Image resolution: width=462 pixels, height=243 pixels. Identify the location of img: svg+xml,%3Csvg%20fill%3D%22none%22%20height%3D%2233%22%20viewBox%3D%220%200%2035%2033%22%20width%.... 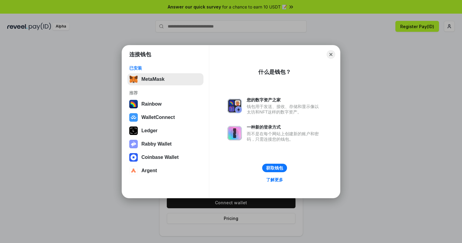
(133, 79).